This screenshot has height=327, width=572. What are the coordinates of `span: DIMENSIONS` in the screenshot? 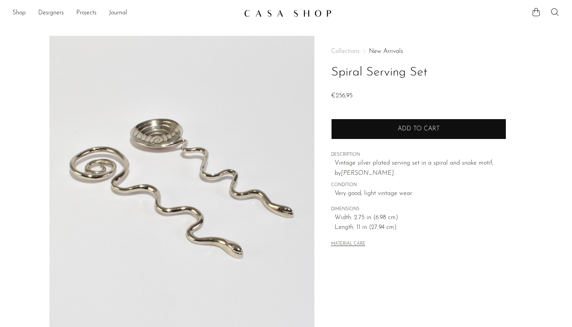 It's located at (418, 209).